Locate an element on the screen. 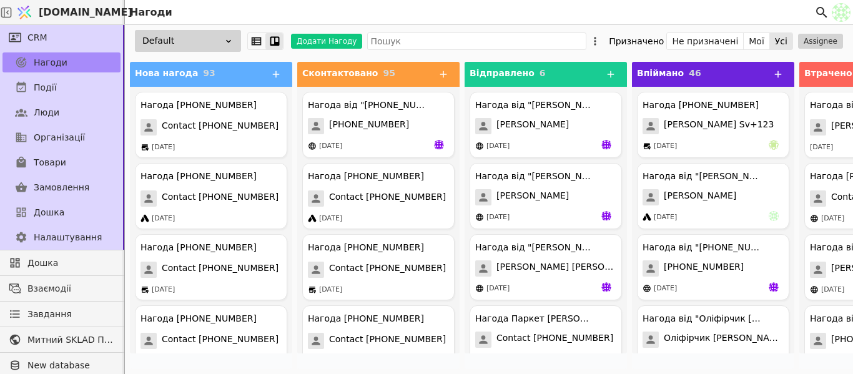 This screenshot has height=374, width=853. span: Нова нагода is located at coordinates (166, 73).